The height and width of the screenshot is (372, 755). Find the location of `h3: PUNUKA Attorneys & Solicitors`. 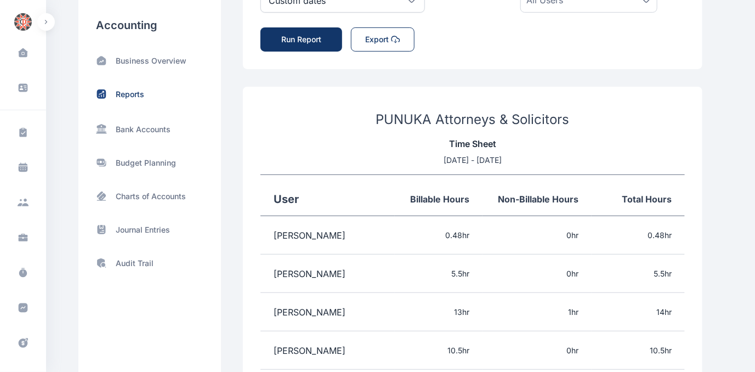

h3: PUNUKA Attorneys & Solicitors is located at coordinates (473, 120).